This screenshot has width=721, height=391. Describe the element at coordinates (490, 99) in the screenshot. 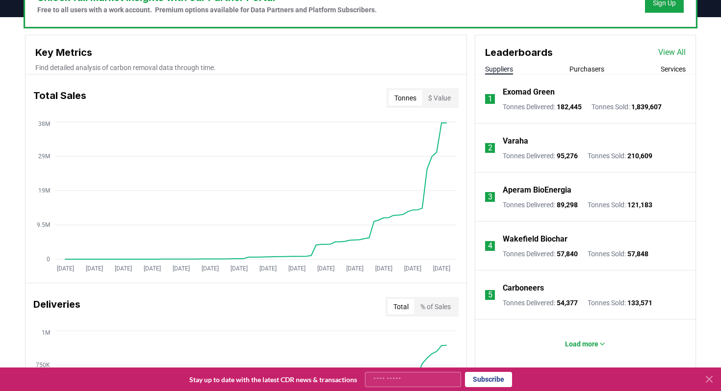

I see `p: 1` at that location.